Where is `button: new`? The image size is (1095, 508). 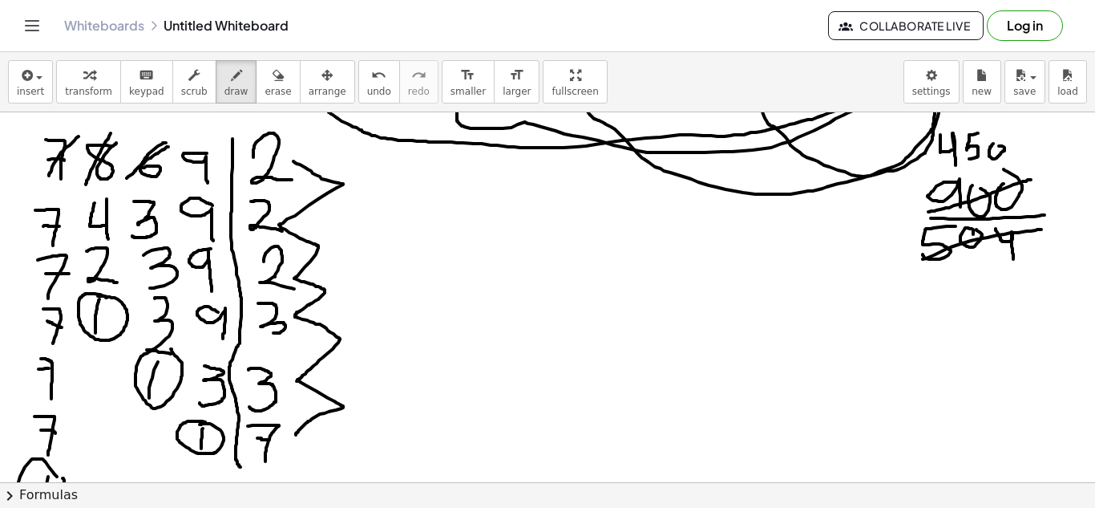 button: new is located at coordinates (982, 82).